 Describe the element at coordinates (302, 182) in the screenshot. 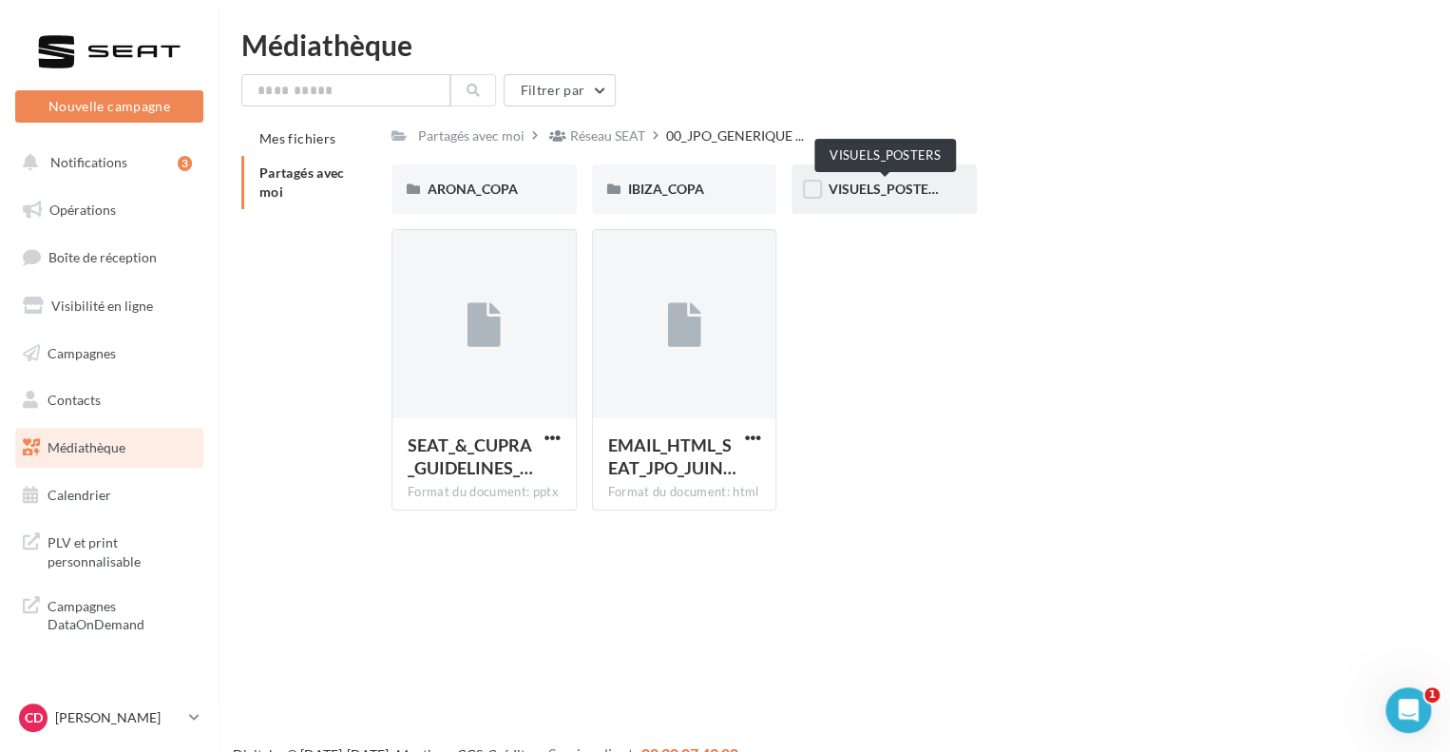

I see `span: Partagés avec moi` at that location.